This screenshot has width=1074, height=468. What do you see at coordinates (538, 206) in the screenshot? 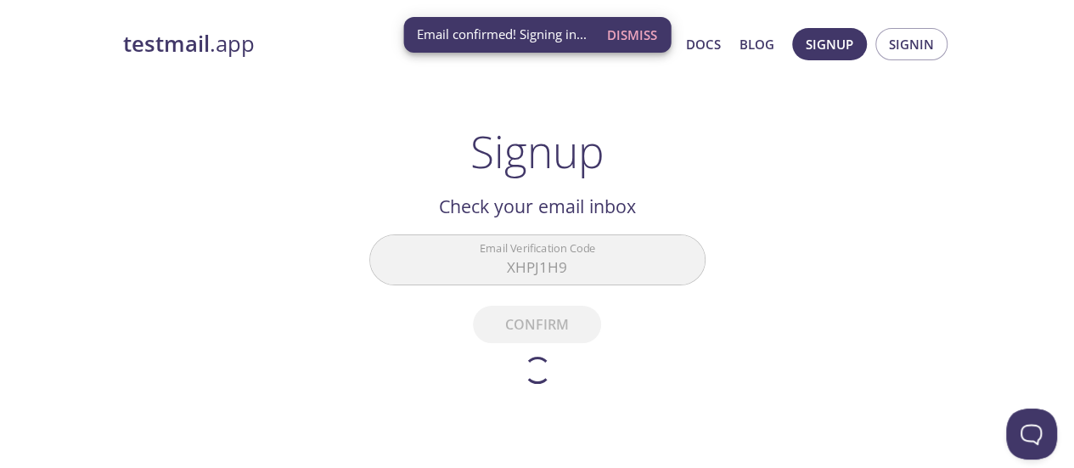
I see `h2: Check your email inbox` at bounding box center [538, 206].